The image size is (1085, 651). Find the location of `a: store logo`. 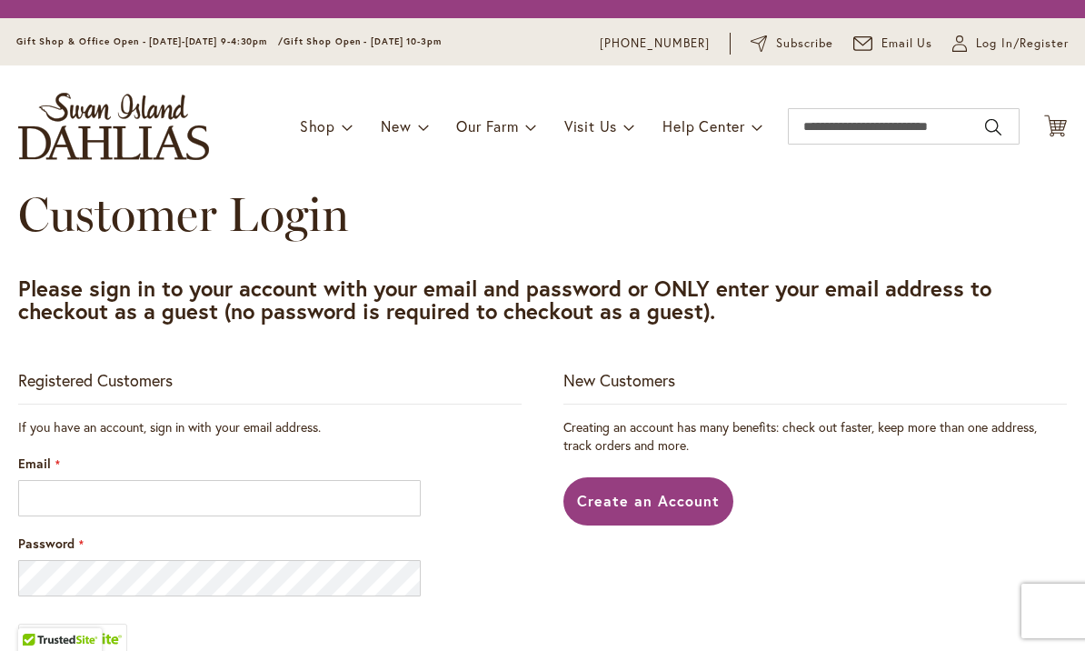

a: store logo is located at coordinates (114, 126).